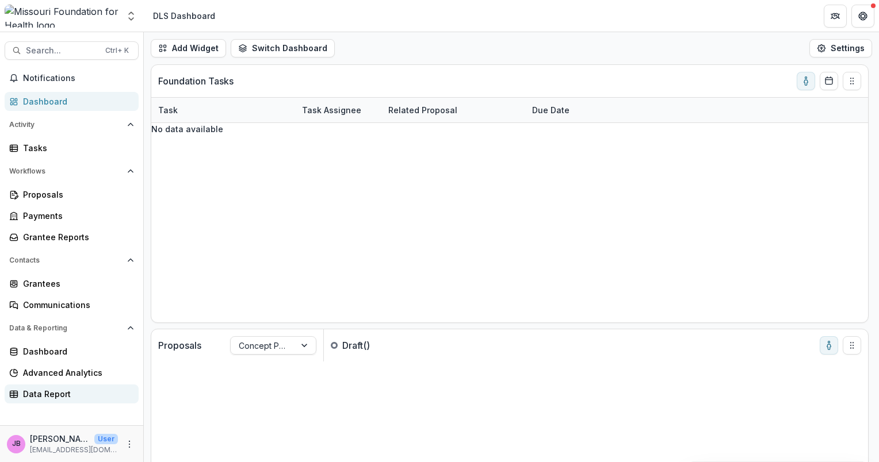 This screenshot has height=462, width=879. What do you see at coordinates (840, 48) in the screenshot?
I see `button: Settings` at bounding box center [840, 48].